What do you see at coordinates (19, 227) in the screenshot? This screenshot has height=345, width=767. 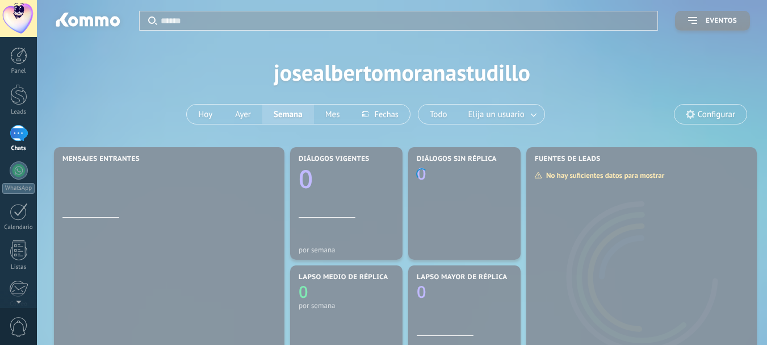 I see `div: Calendario` at bounding box center [19, 227].